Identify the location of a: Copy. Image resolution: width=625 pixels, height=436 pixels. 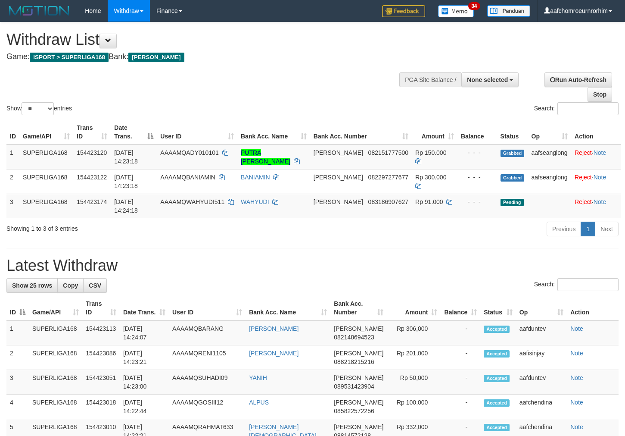
(70, 285).